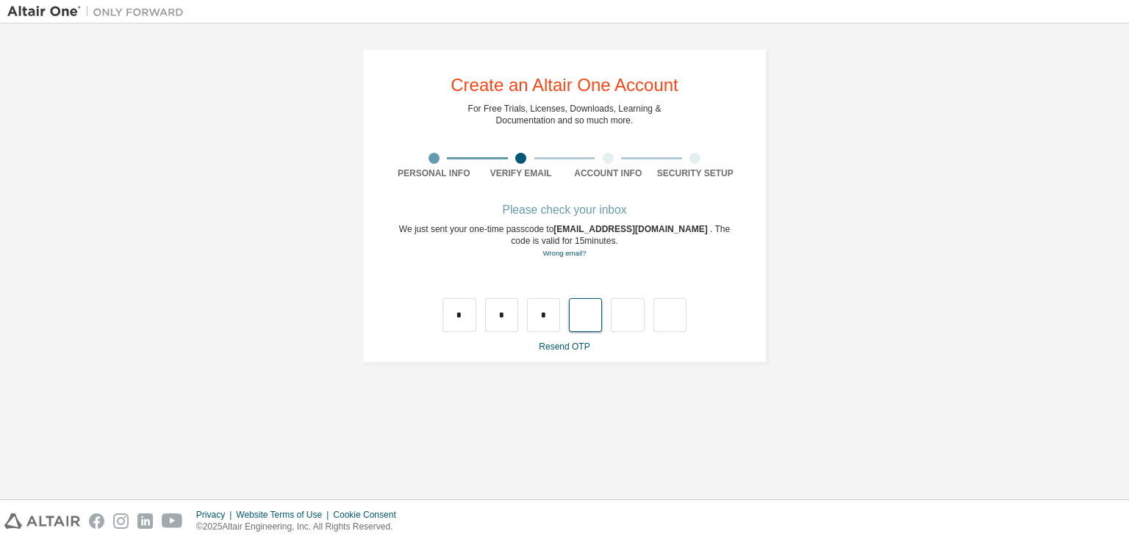 The image size is (1129, 542). Describe the element at coordinates (172, 521) in the screenshot. I see `img: youtube.svg` at that location.